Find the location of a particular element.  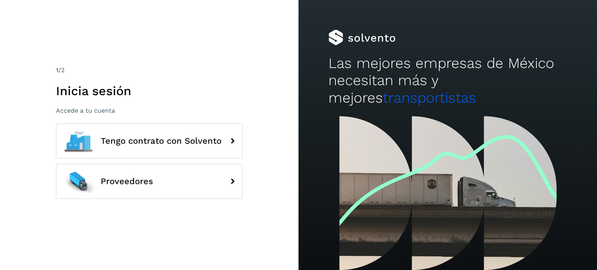

span: 1 is located at coordinates (57, 70).